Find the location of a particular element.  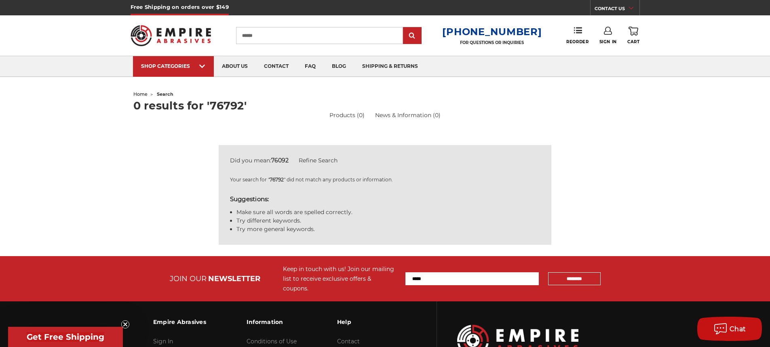

li: Make sure all words are spelled correctly. is located at coordinates (388, 212).